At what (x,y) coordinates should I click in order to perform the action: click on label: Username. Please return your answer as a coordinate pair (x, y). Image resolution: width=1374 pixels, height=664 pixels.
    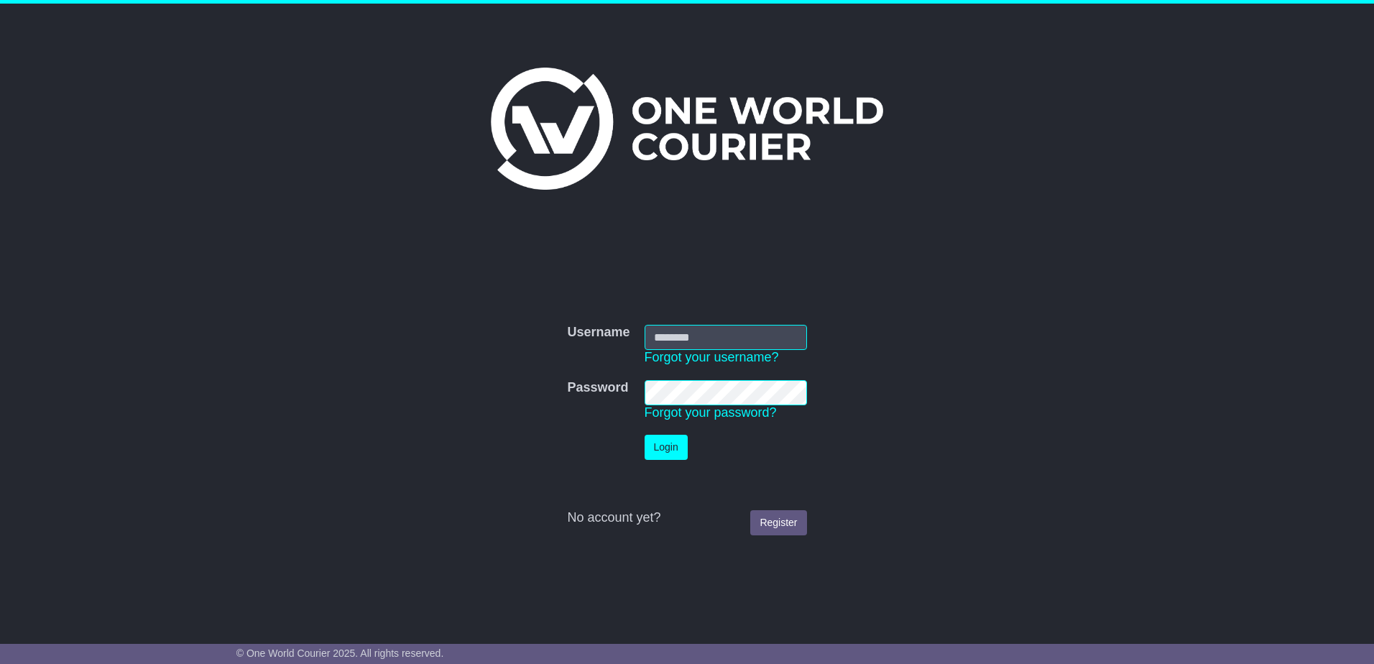
    Looking at the image, I should click on (598, 333).